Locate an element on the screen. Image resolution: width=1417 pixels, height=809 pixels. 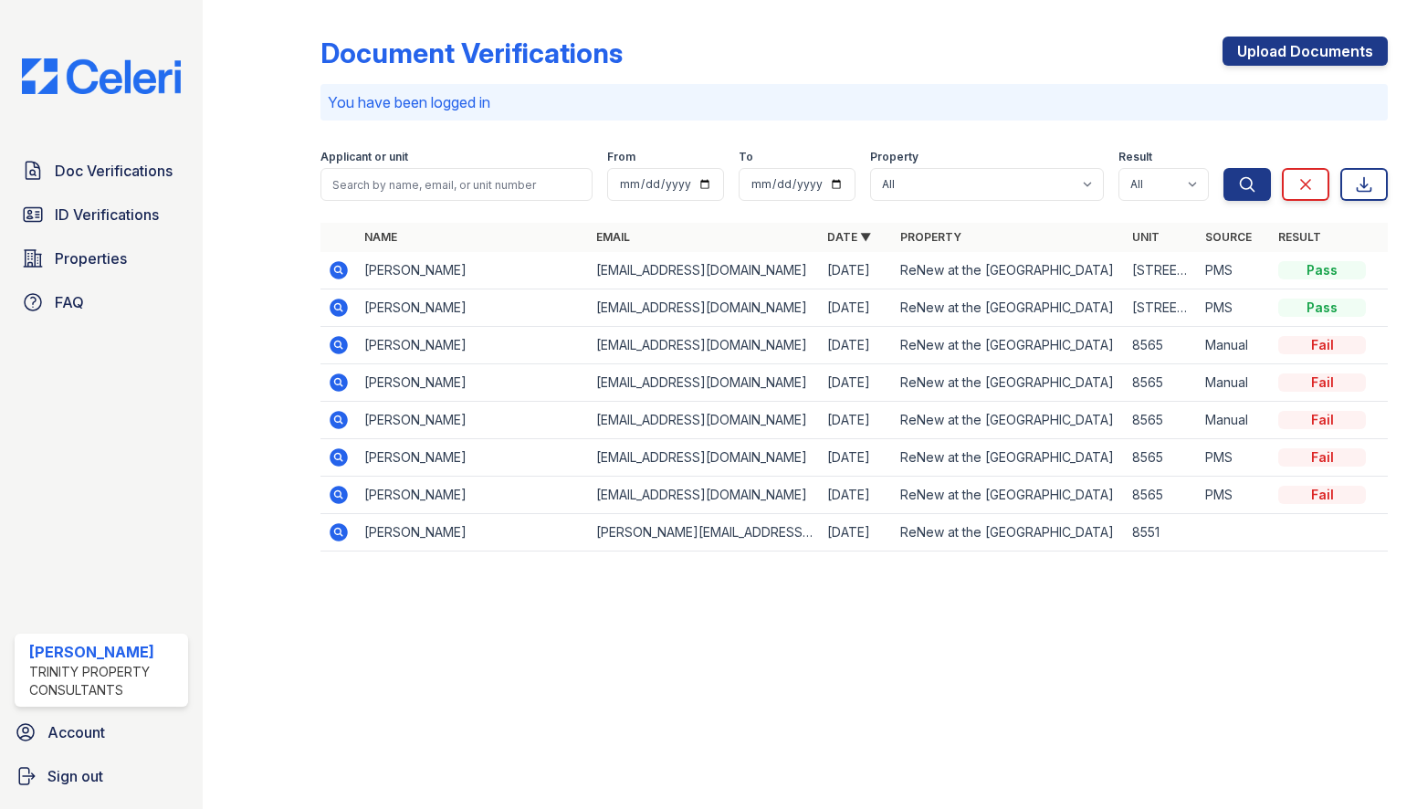
span: Doc Verifications is located at coordinates (113, 171).